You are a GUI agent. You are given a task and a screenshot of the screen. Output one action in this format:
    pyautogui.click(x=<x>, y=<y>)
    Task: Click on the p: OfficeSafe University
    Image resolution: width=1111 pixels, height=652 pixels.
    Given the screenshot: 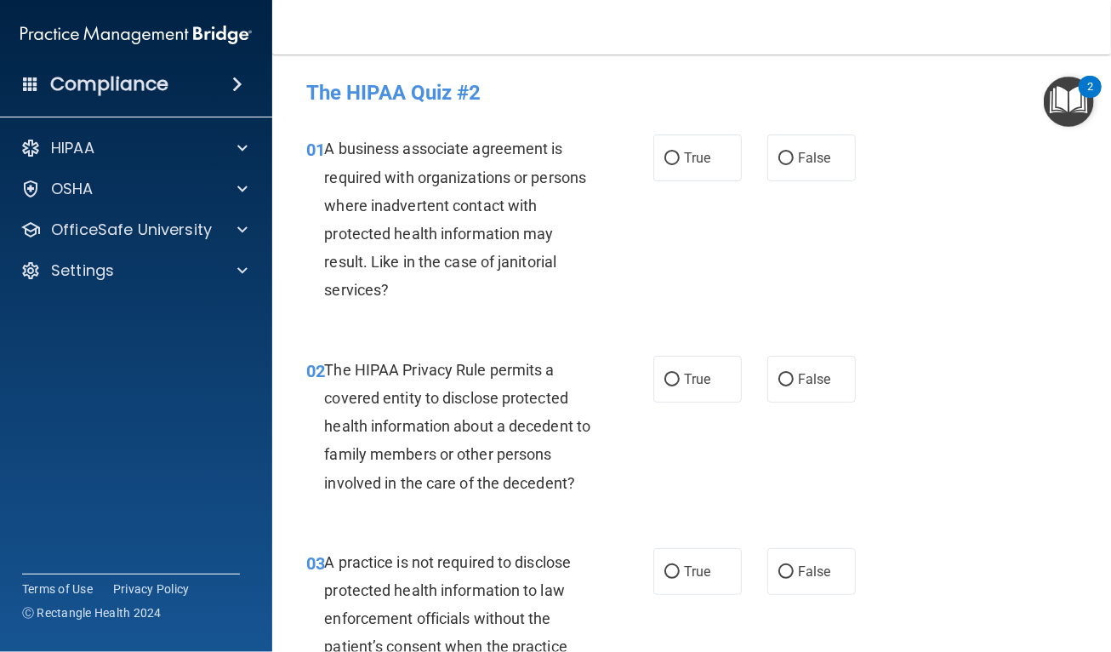 What is the action you would take?
    pyautogui.click(x=131, y=230)
    